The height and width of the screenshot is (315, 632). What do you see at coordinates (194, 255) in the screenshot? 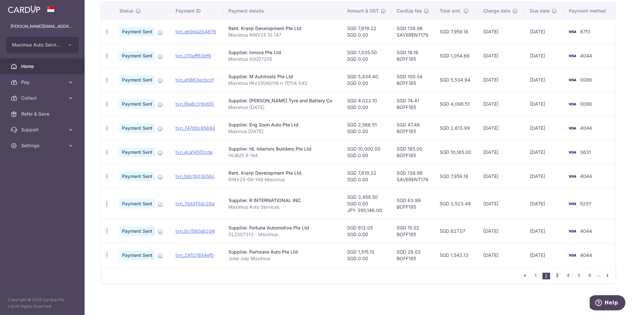
I see `a: txn_29521854ef5` at bounding box center [194, 255].